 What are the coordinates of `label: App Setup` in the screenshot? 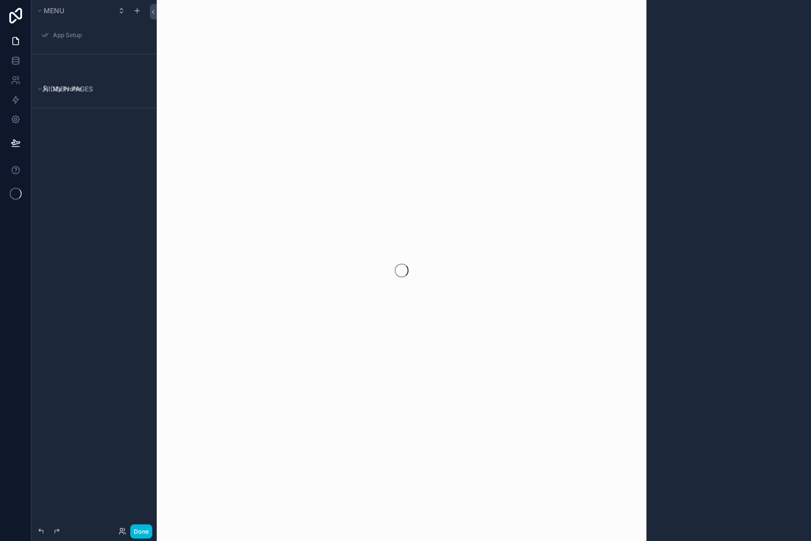 It's located at (99, 35).